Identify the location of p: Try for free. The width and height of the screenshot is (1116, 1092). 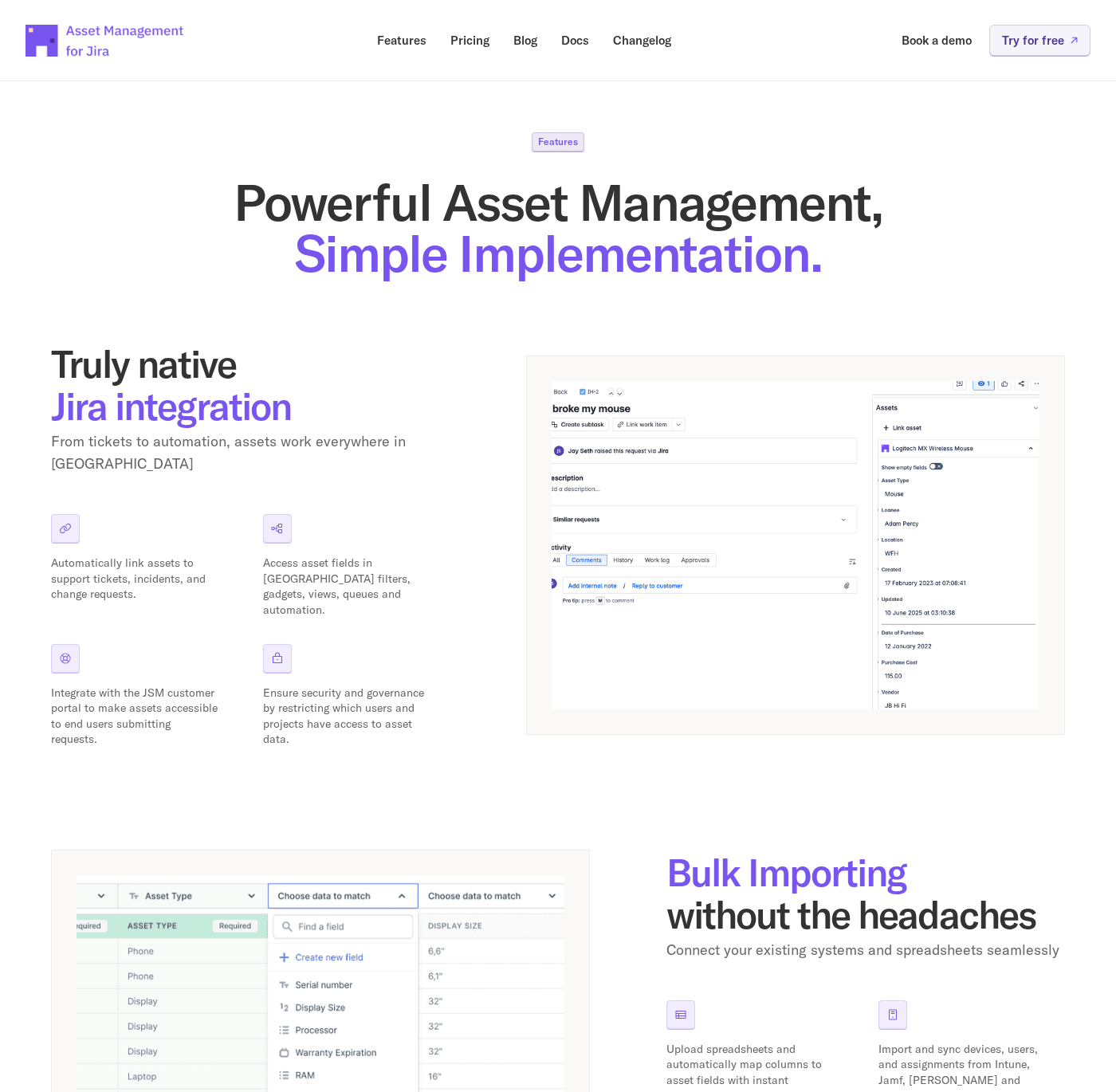
(1033, 40).